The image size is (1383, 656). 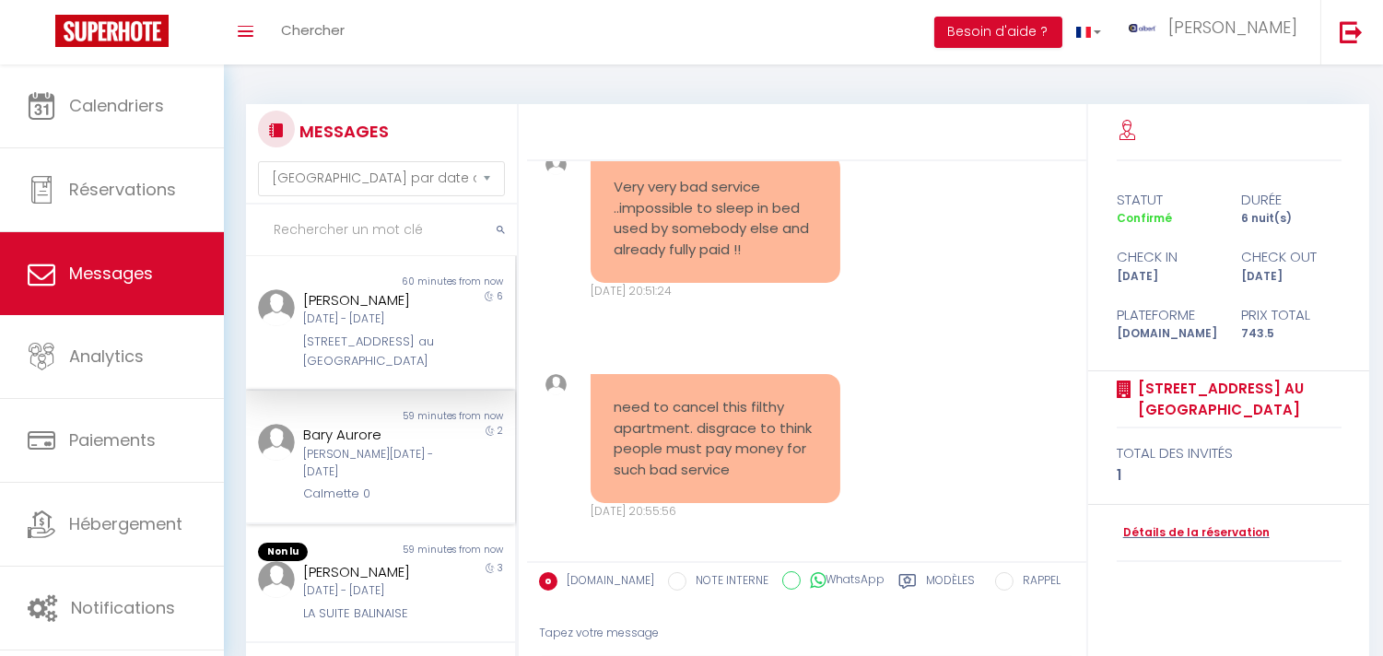 I want to click on div: 60 minutes from now, so click(x=448, y=282).